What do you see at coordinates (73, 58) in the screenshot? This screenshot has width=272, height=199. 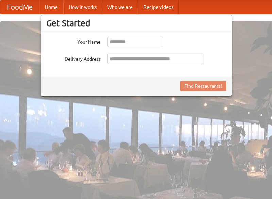 I see `label: Delivery Address` at bounding box center [73, 58].